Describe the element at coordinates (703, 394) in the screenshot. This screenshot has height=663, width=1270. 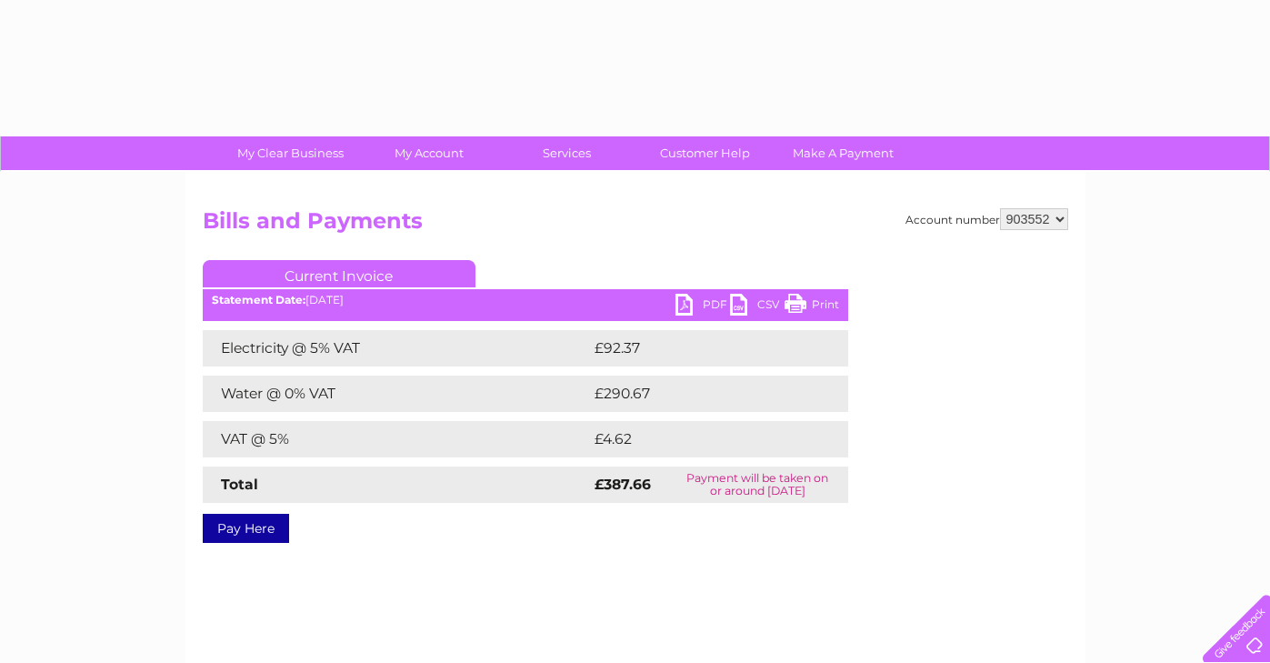
I see `td: £290.67` at that location.